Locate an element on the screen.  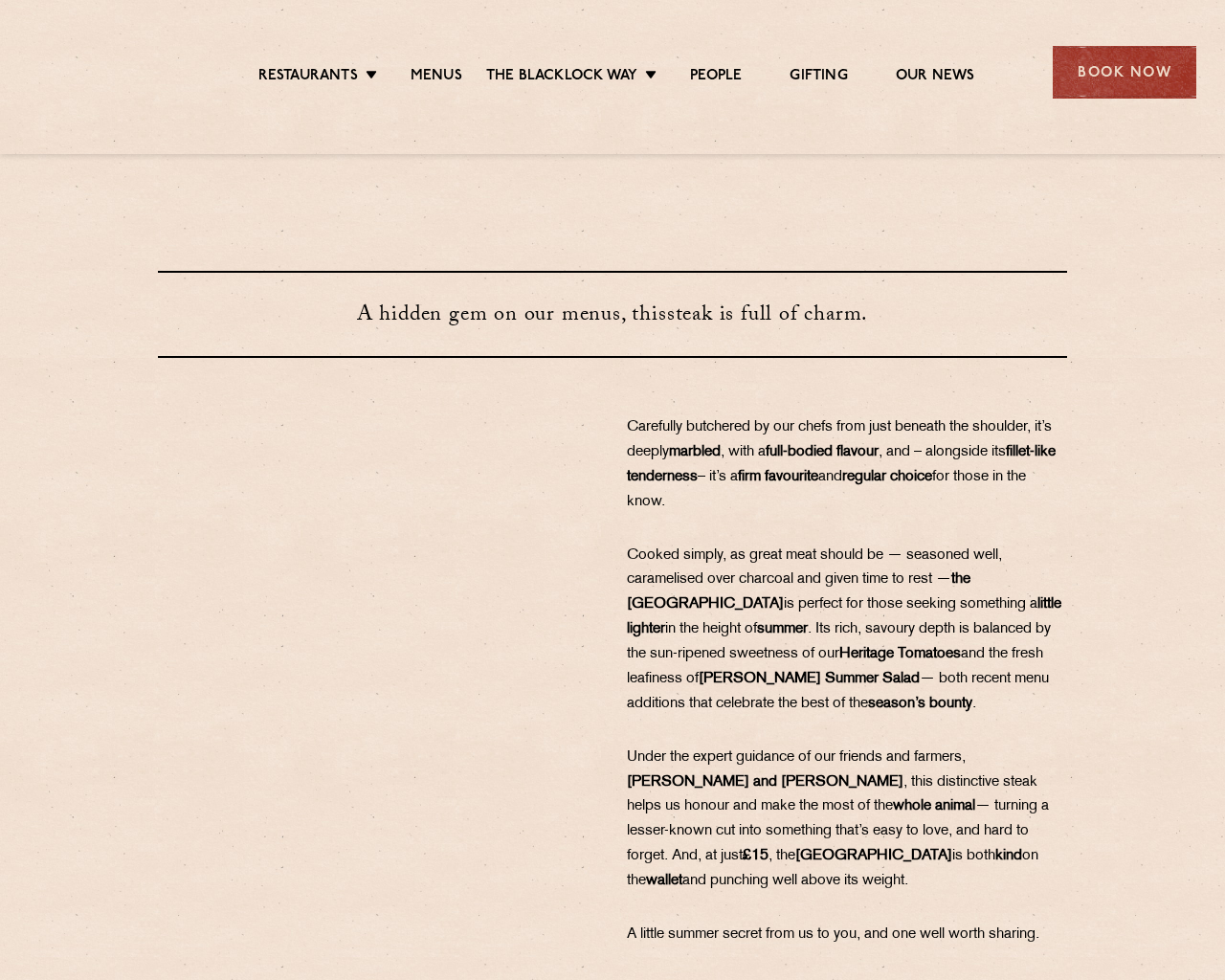
span: in the height of is located at coordinates (711, 628).